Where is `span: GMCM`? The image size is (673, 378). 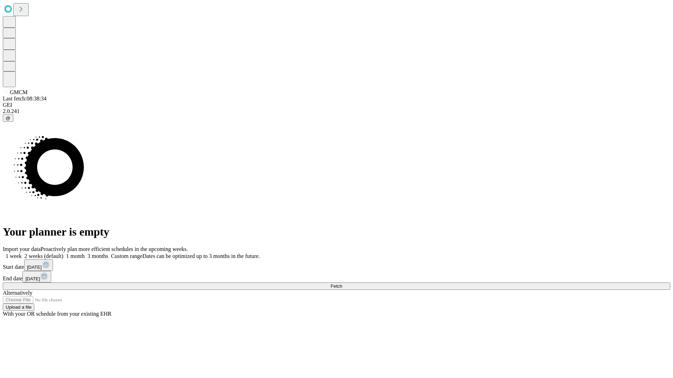
span: GMCM is located at coordinates (19, 92).